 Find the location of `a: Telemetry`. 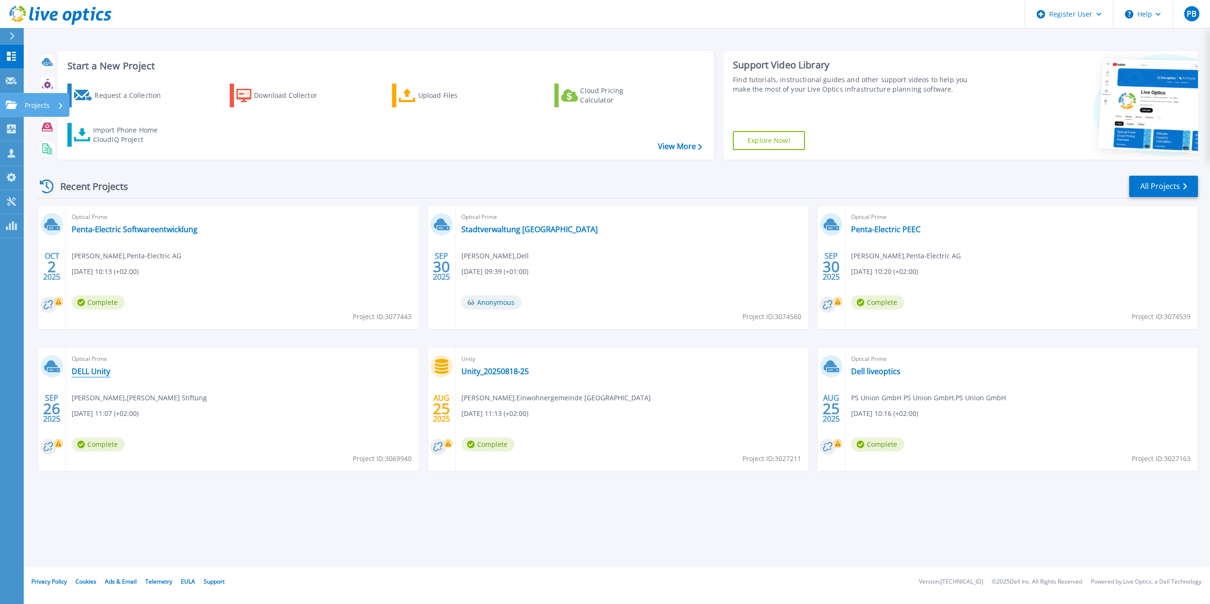

a: Telemetry is located at coordinates (159, 581).